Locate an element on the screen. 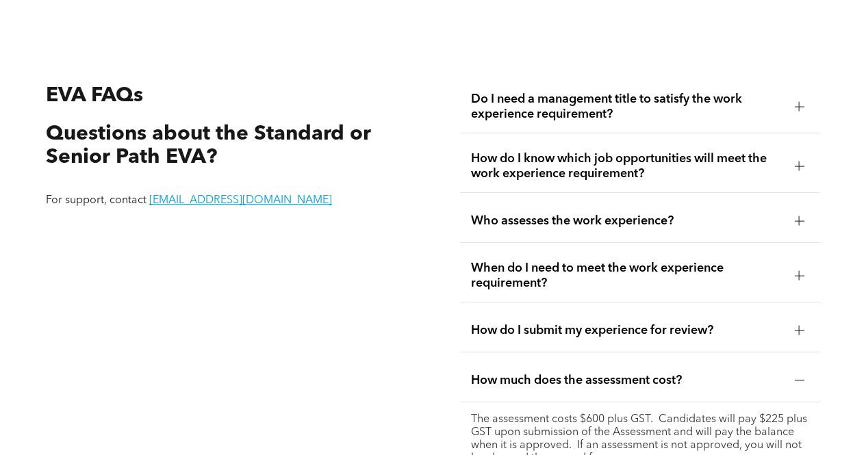 This screenshot has width=866, height=455. span: For support, contact is located at coordinates (96, 201).